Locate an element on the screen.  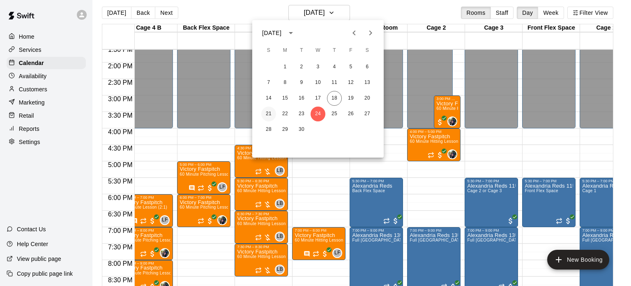
button: calendar view is open, switch to year view is located at coordinates (291, 33).